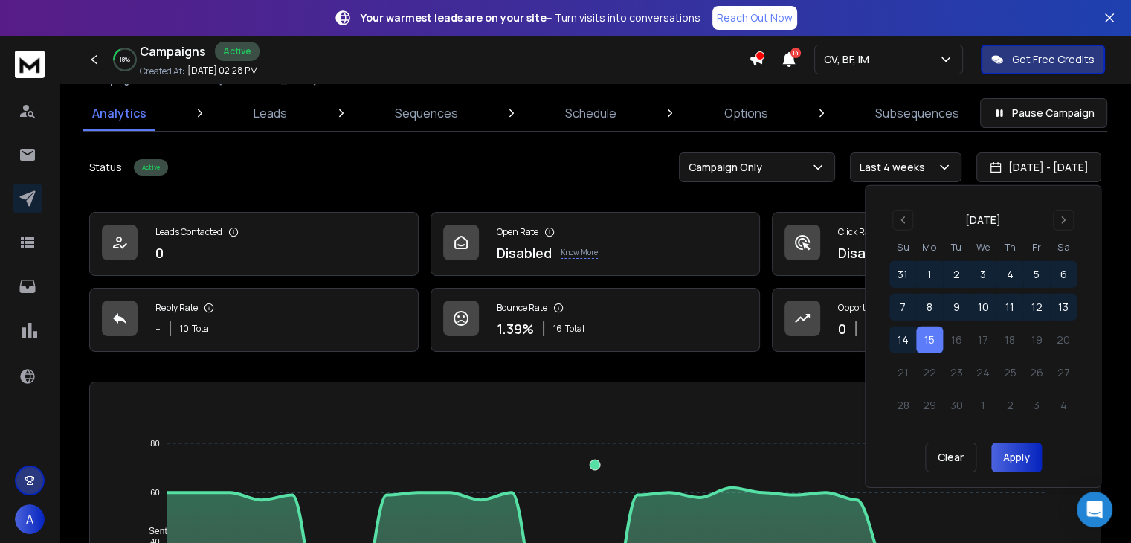  What do you see at coordinates (746, 113) in the screenshot?
I see `a: Options` at bounding box center [746, 113].